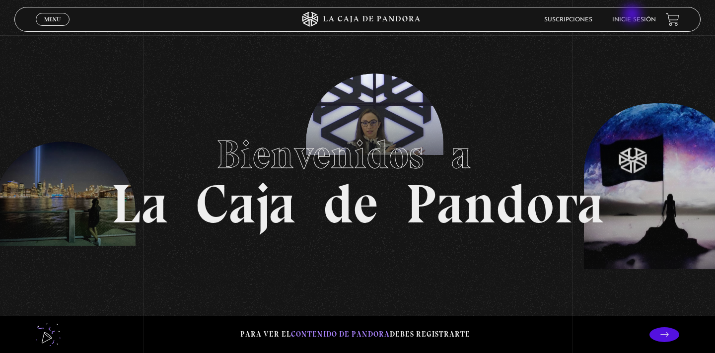 This screenshot has height=353, width=715. Describe the element at coordinates (568, 20) in the screenshot. I see `a: Suscripciones` at that location.